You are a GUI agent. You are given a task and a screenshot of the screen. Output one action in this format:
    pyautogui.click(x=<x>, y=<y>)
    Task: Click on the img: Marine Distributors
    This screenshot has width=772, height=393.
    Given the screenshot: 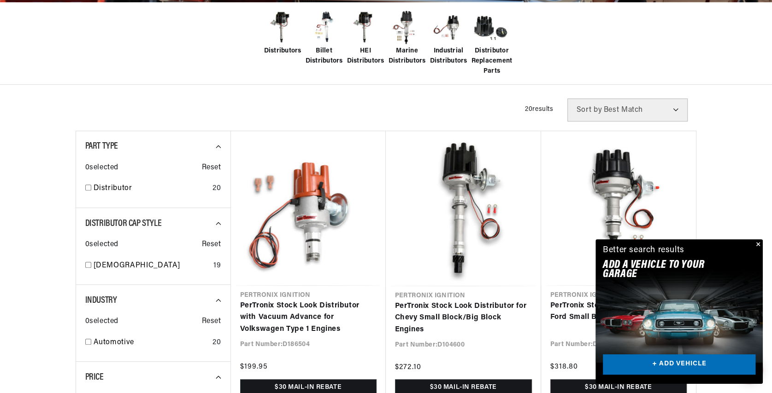 What is the action you would take?
    pyautogui.click(x=407, y=28)
    